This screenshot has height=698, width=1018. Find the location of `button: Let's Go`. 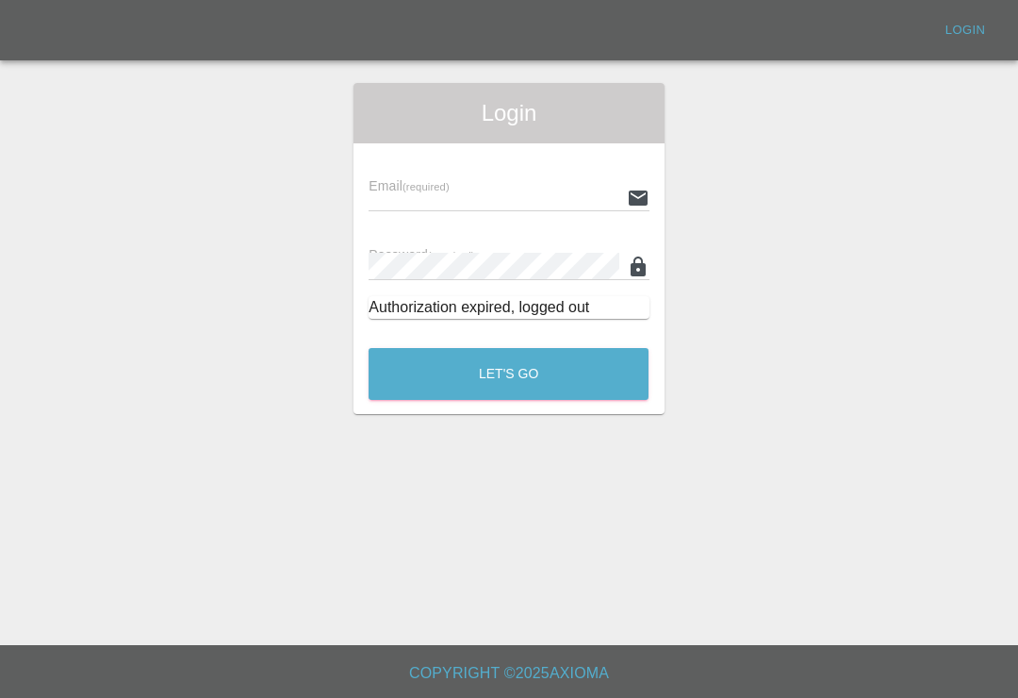

button: Let's Go is located at coordinates (508, 373).